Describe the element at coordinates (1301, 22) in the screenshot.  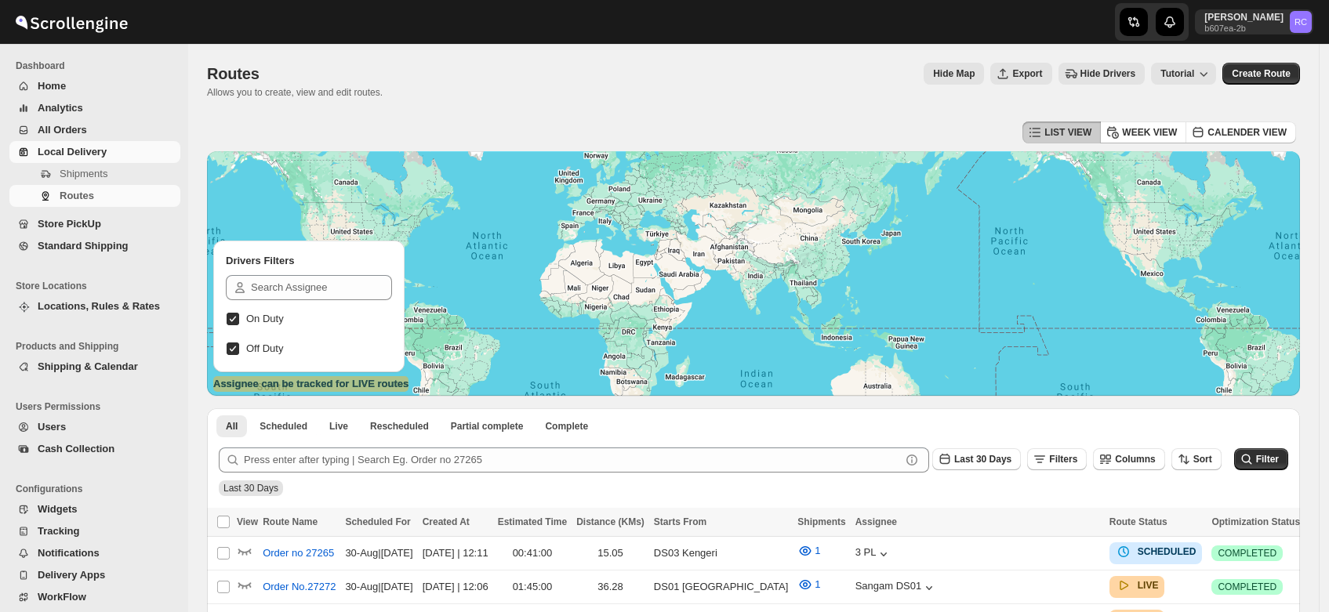
I see `text: RC` at that location.